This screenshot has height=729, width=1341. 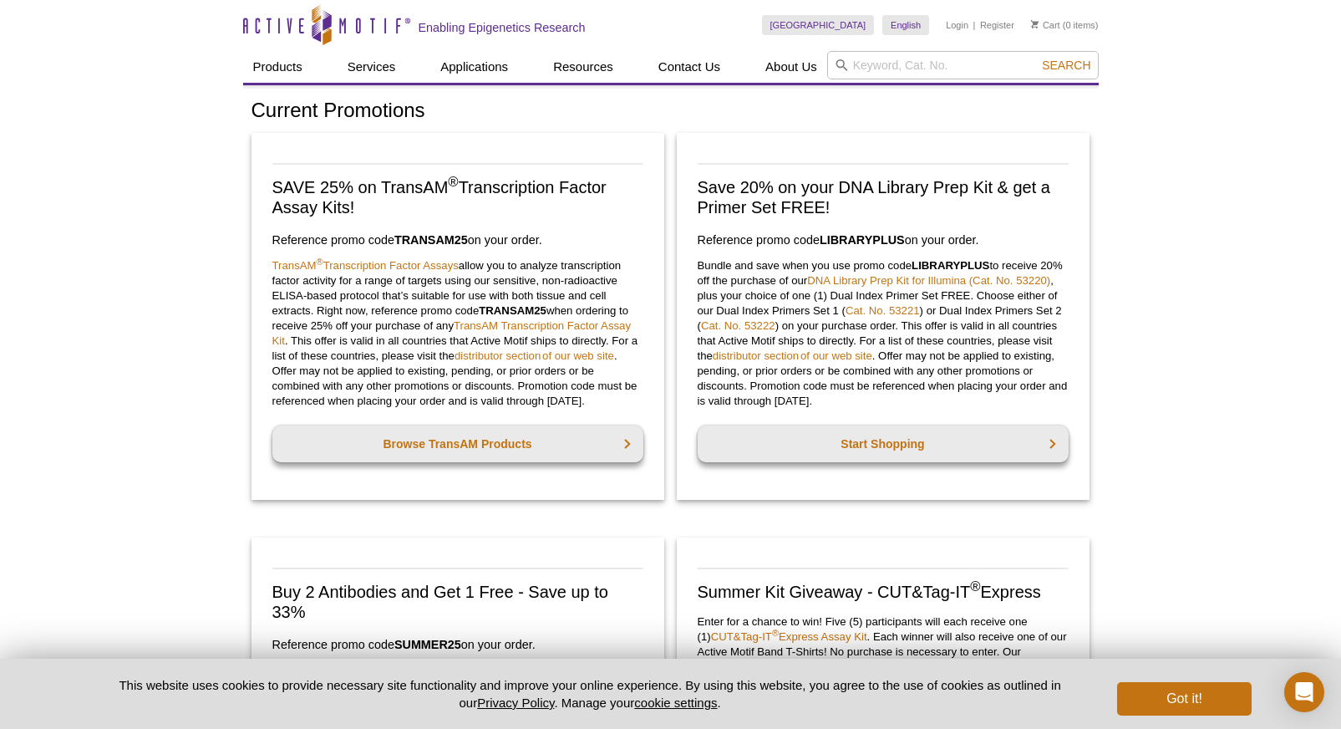 I want to click on img: Your Cart, so click(x=1034, y=24).